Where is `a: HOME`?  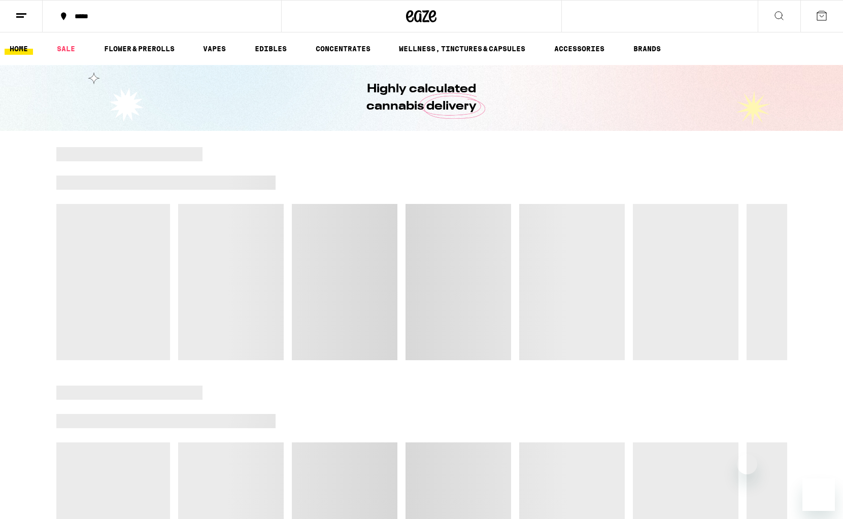 a: HOME is located at coordinates (19, 49).